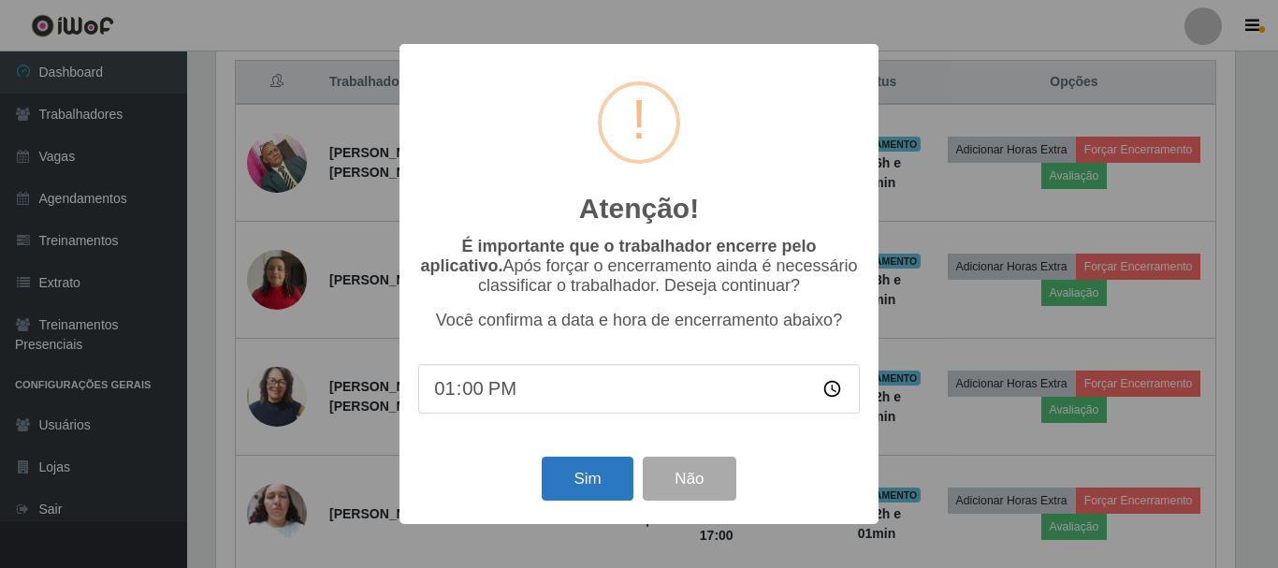  Describe the element at coordinates (587, 478) in the screenshot. I see `button: Sim` at that location.